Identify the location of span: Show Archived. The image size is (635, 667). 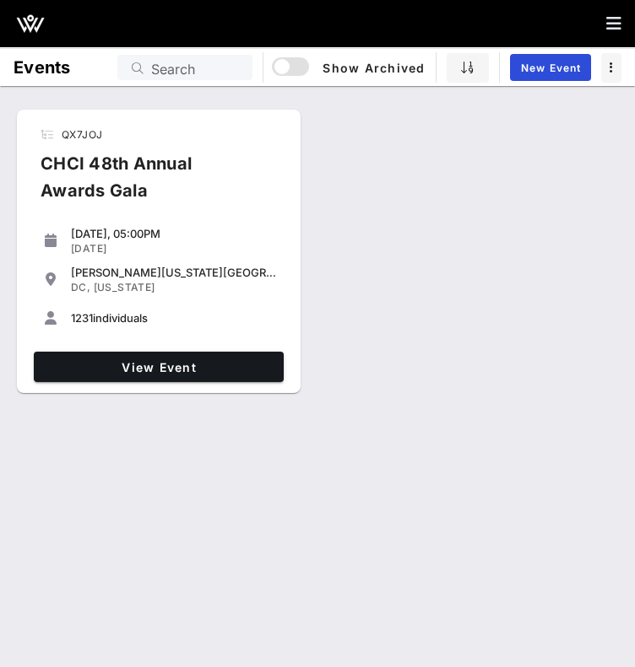
(349, 68).